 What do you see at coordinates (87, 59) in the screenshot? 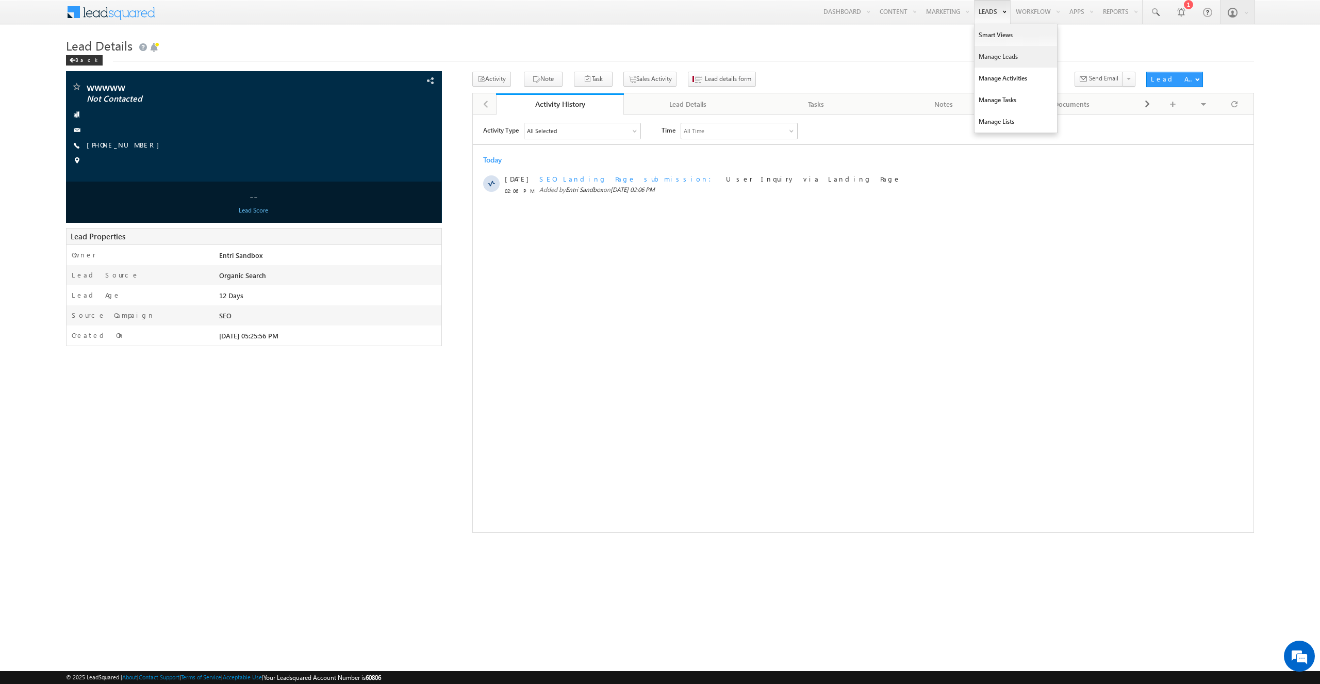
I see `a: Back` at bounding box center [87, 59].